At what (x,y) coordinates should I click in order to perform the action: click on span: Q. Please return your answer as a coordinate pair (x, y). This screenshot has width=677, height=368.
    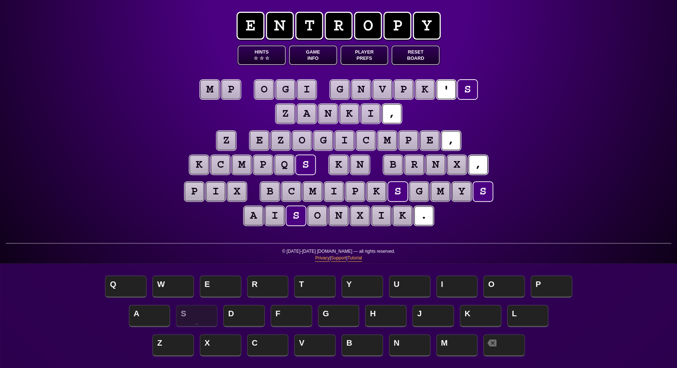
    Looking at the image, I should click on (126, 287).